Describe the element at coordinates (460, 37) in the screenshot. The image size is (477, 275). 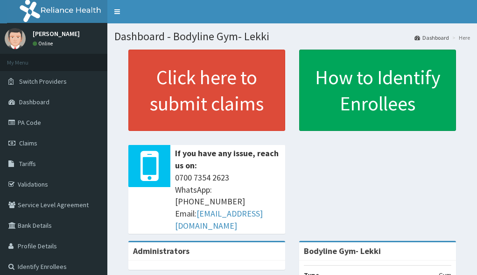
I see `li: Here` at that location.